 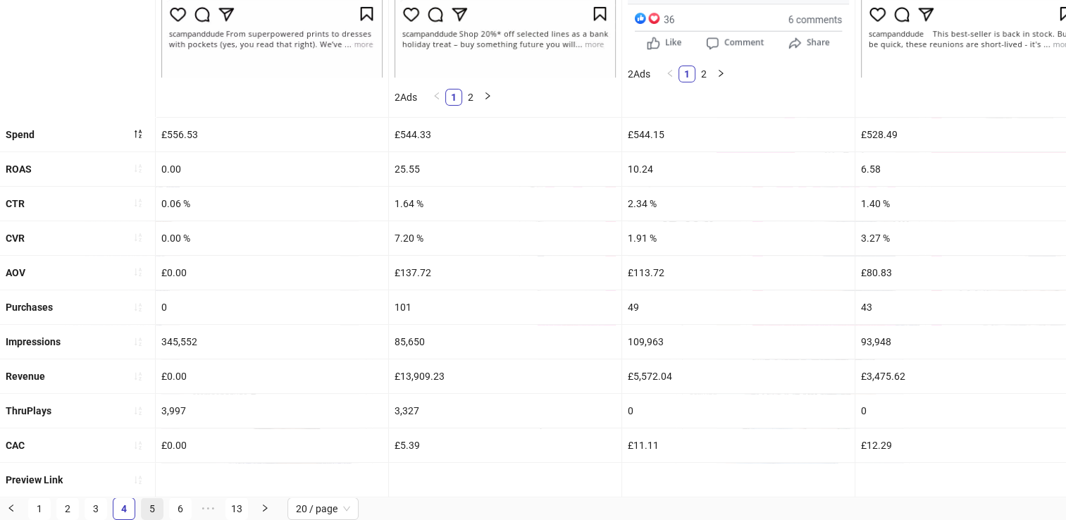 I want to click on li: 13, so click(x=237, y=509).